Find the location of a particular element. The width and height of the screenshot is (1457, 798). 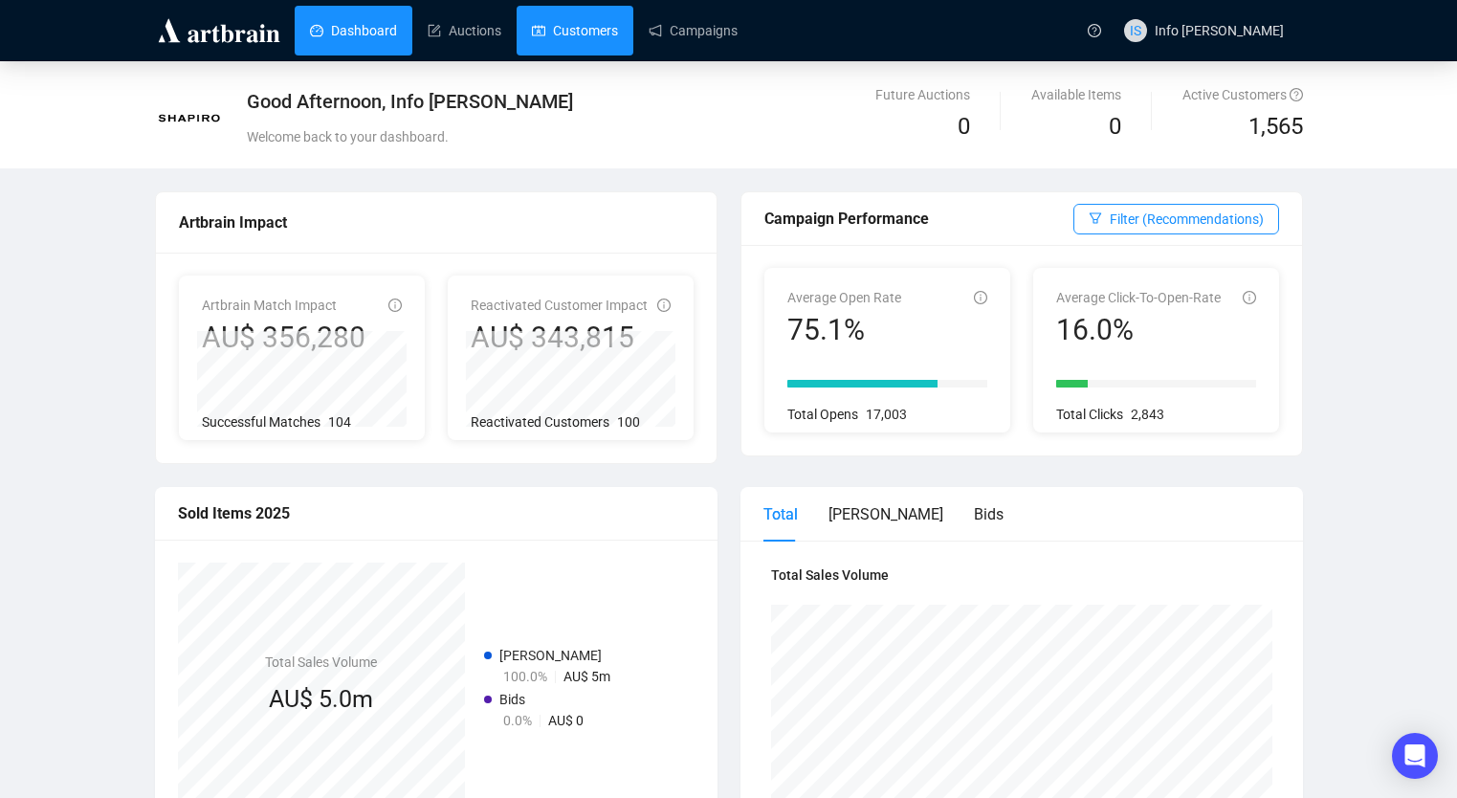

span: 104 is located at coordinates (340, 422).